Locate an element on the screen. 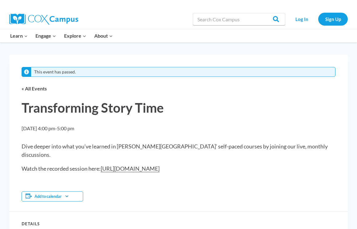 This screenshot has width=357, height=229. a: « All Events is located at coordinates (34, 88).